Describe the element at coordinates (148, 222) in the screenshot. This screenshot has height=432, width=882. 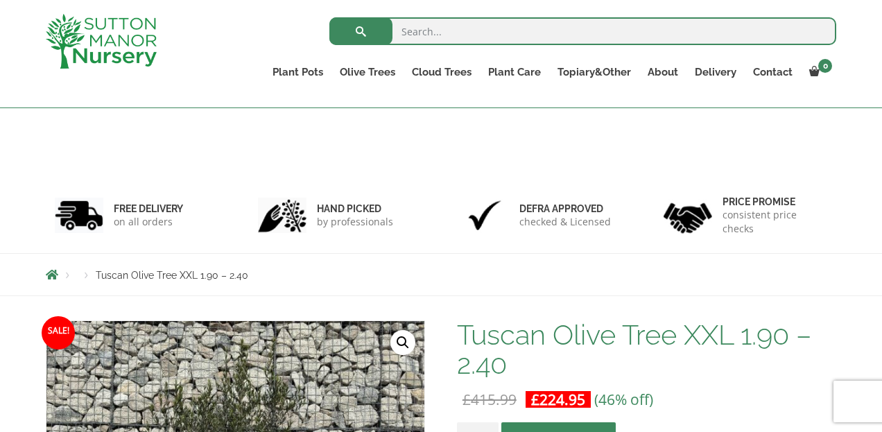
I see `p: on all orders` at that location.